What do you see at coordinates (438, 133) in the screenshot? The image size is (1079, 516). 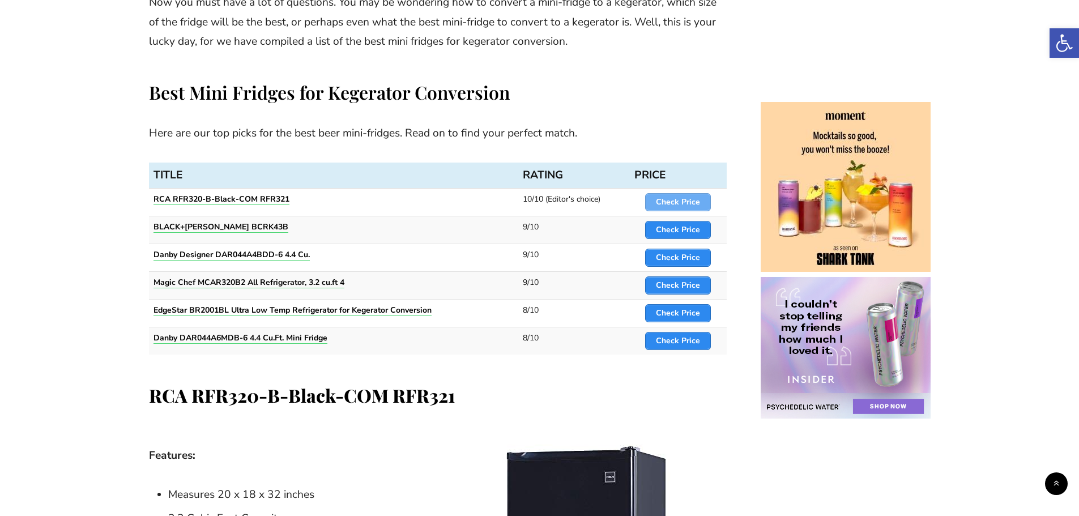 I see `p: Here are our top picks for the best beer mini-fridges. Read on to find your perfect match.` at bounding box center [438, 133].